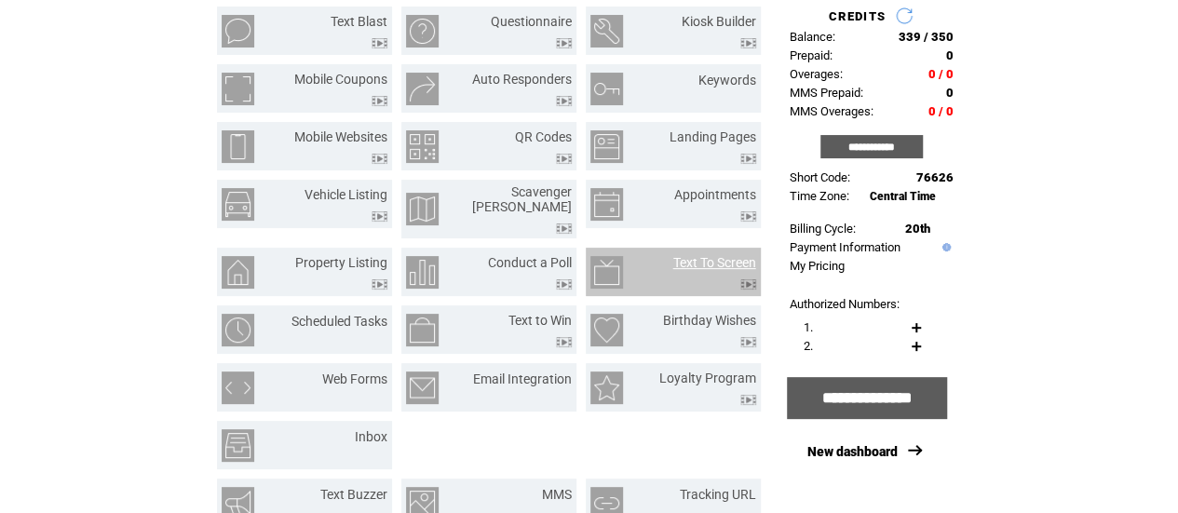 Image resolution: width=1178 pixels, height=513 pixels. I want to click on a: Web Forms, so click(355, 379).